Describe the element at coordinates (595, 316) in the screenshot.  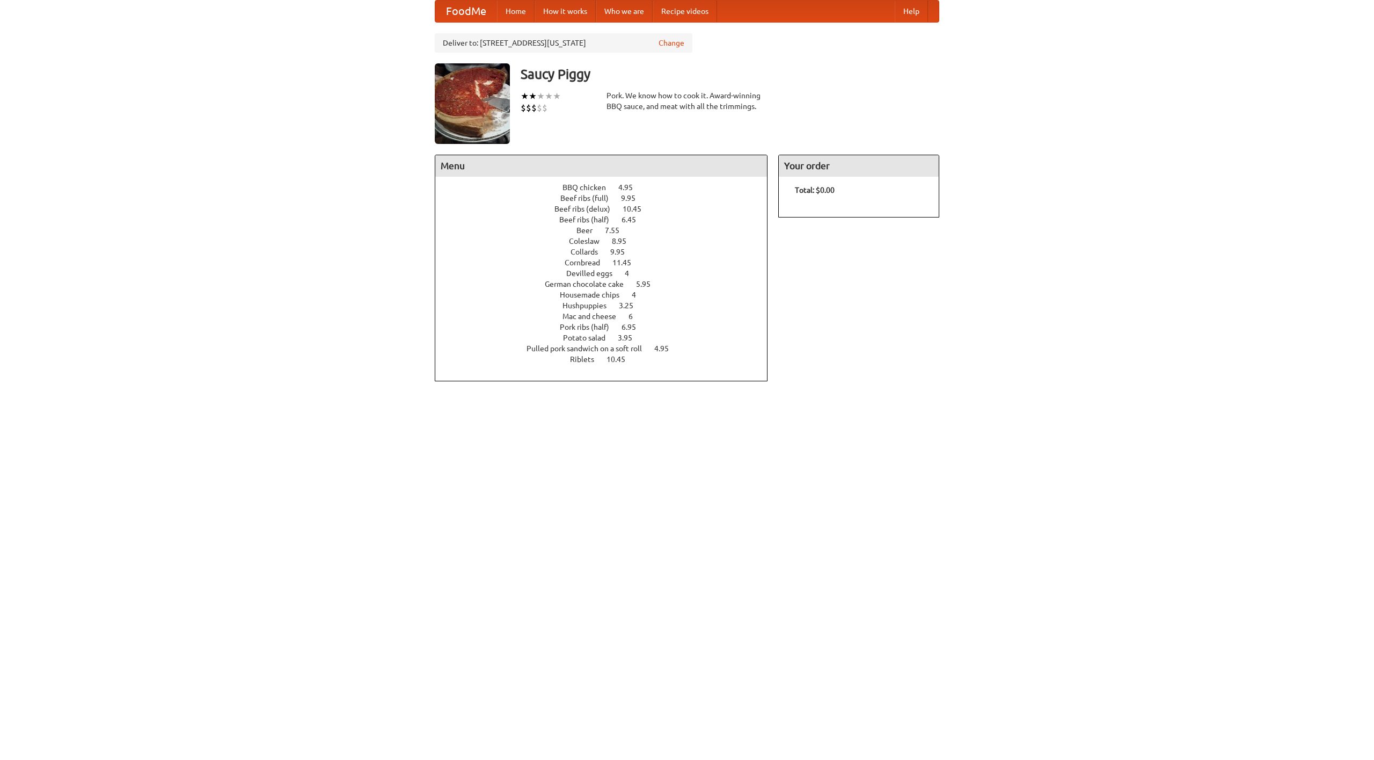
I see `span: Mac and cheese` at that location.